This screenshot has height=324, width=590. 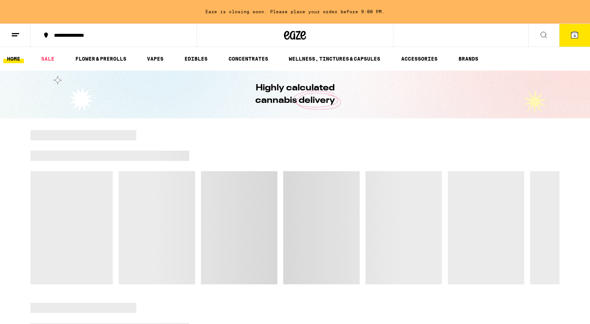 I want to click on a: ACCESSORIES, so click(x=419, y=59).